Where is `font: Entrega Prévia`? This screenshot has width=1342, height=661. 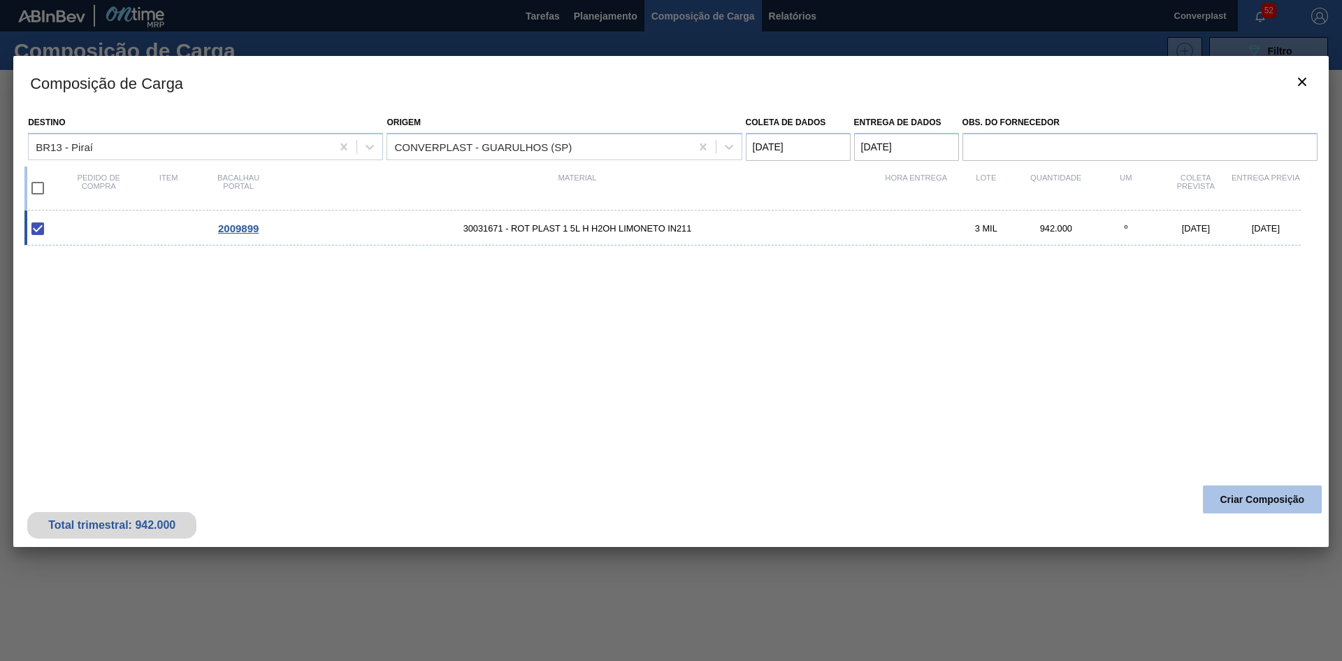 font: Entrega Prévia is located at coordinates (1266, 178).